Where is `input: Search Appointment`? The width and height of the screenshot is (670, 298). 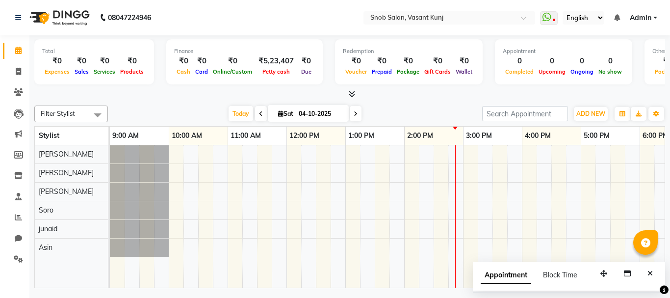
input: Search Appointment is located at coordinates (525, 113).